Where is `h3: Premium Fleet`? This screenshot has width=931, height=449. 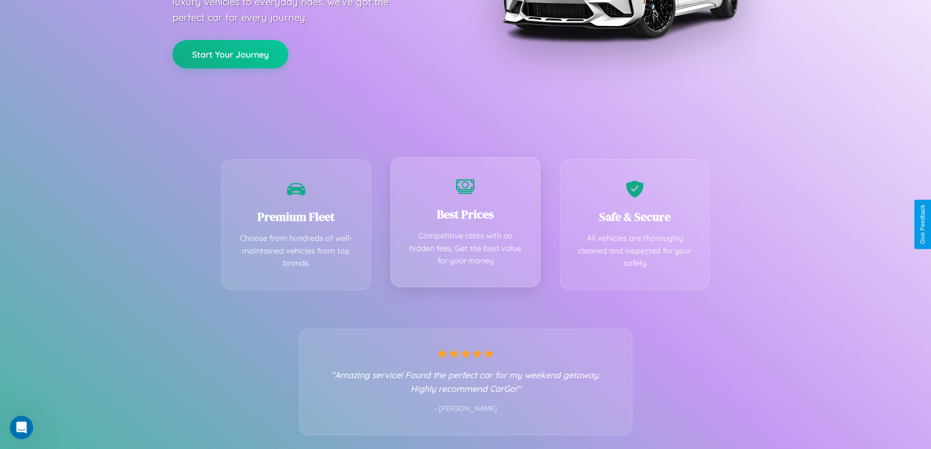 h3: Premium Fleet is located at coordinates (296, 216).